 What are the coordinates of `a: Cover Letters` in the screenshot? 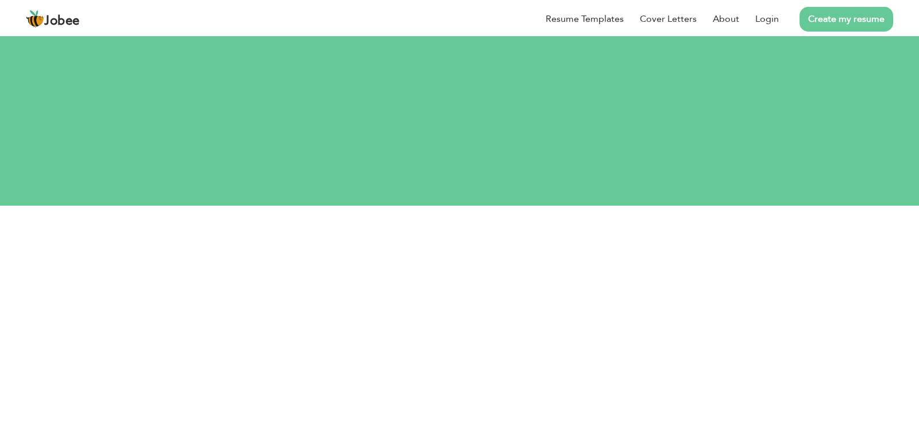 It's located at (668, 19).